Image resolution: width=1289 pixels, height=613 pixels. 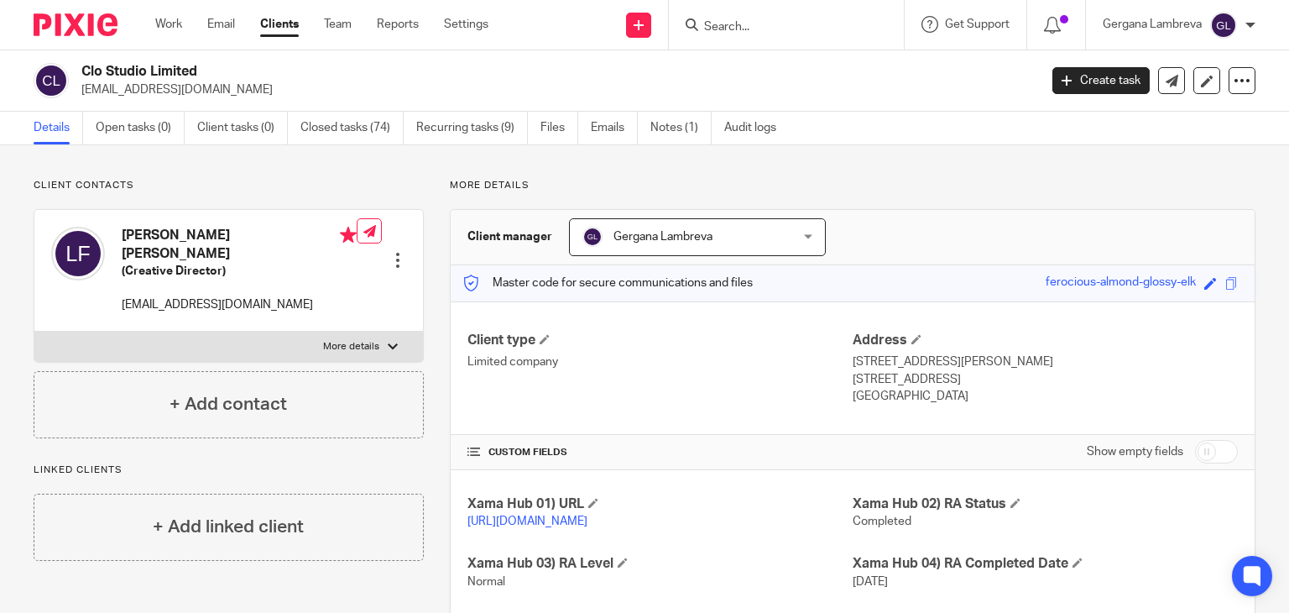 What do you see at coordinates (221, 24) in the screenshot?
I see `a: Email` at bounding box center [221, 24].